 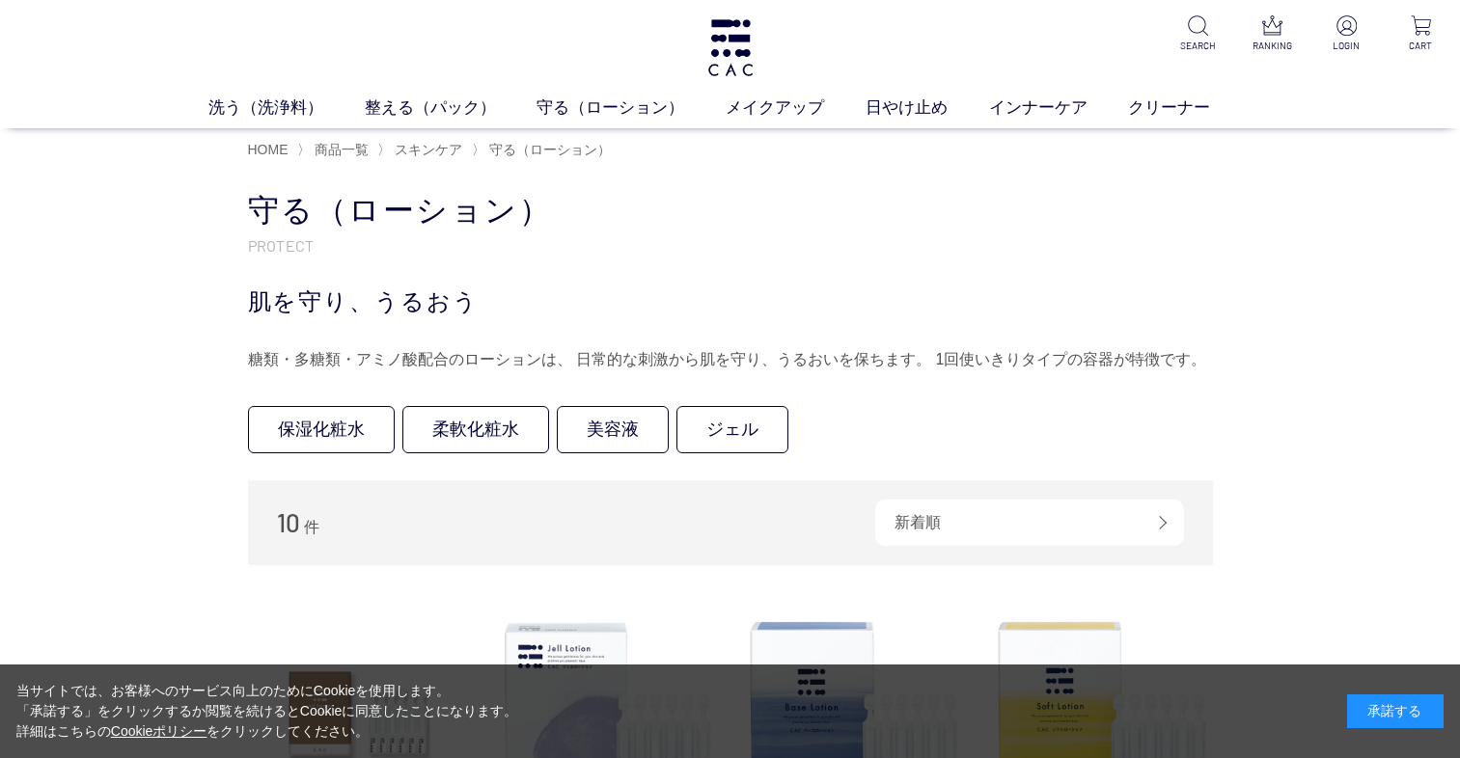 I want to click on p: RANKING, so click(x=1272, y=45).